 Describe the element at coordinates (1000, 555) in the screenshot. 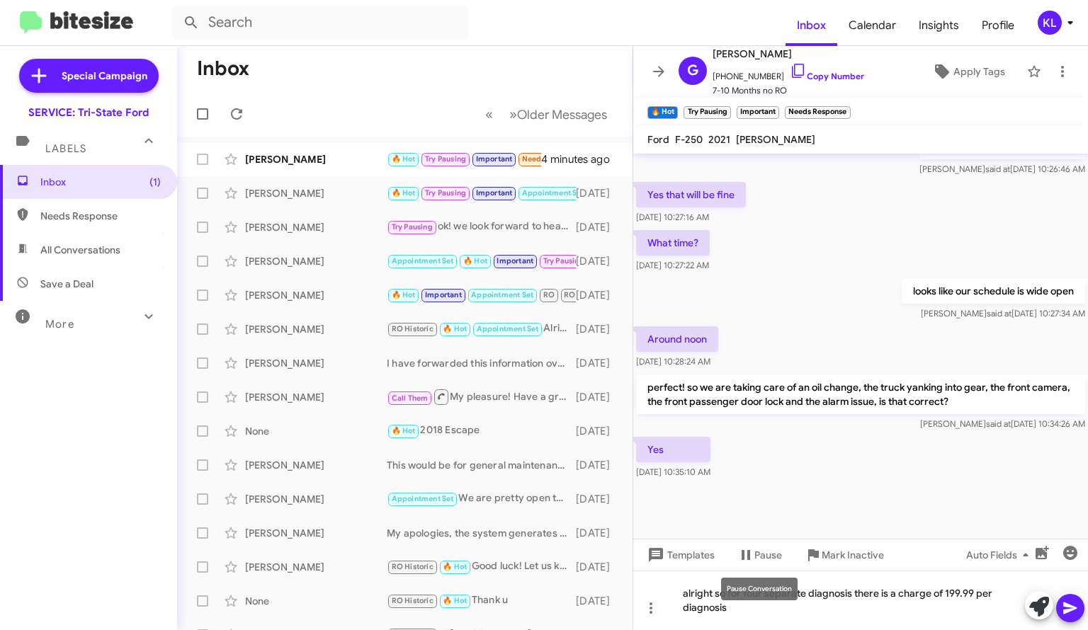

I see `button: Auto Fields` at that location.